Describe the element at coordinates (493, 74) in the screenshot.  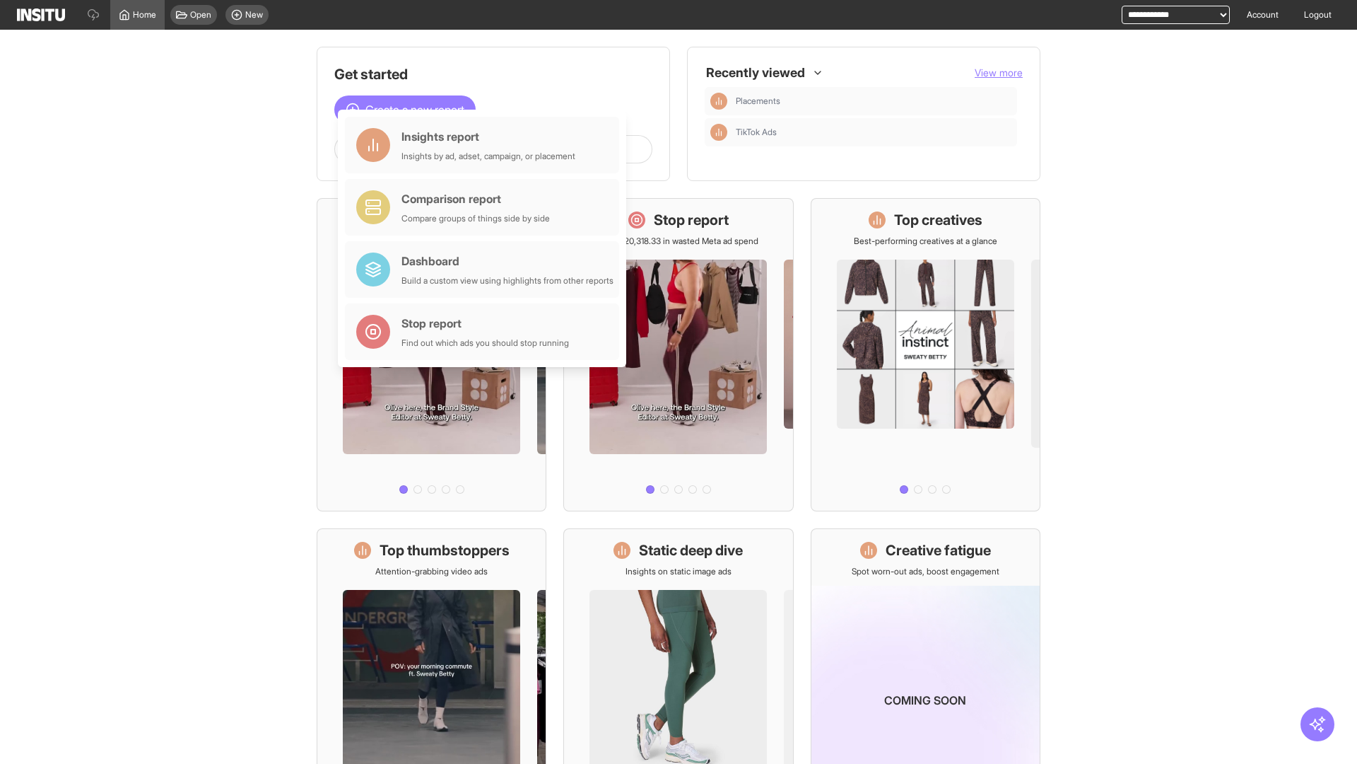
I see `h1: Get started` at that location.